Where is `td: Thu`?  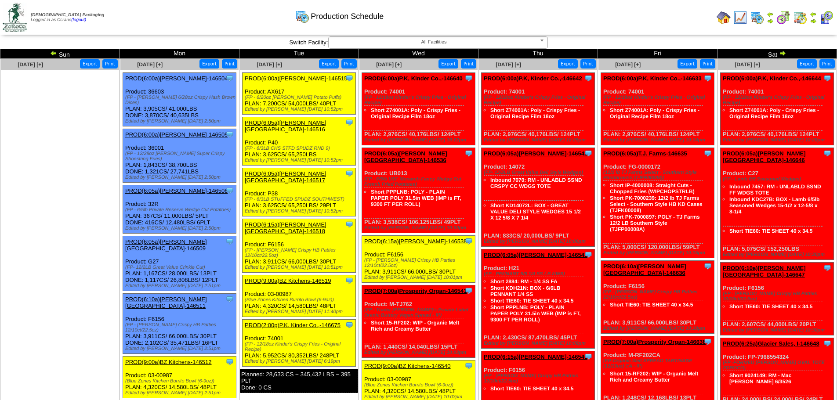 td: Thu is located at coordinates (538, 54).